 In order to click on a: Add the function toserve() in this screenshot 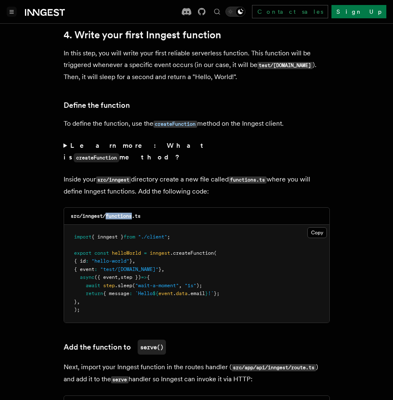, I will do `click(115, 347)`.